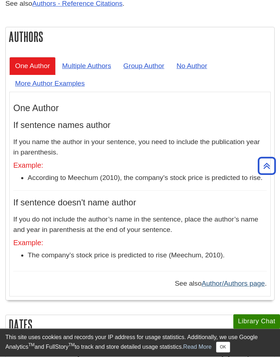 The image size is (280, 357). I want to click on a: Group Author, so click(144, 66).